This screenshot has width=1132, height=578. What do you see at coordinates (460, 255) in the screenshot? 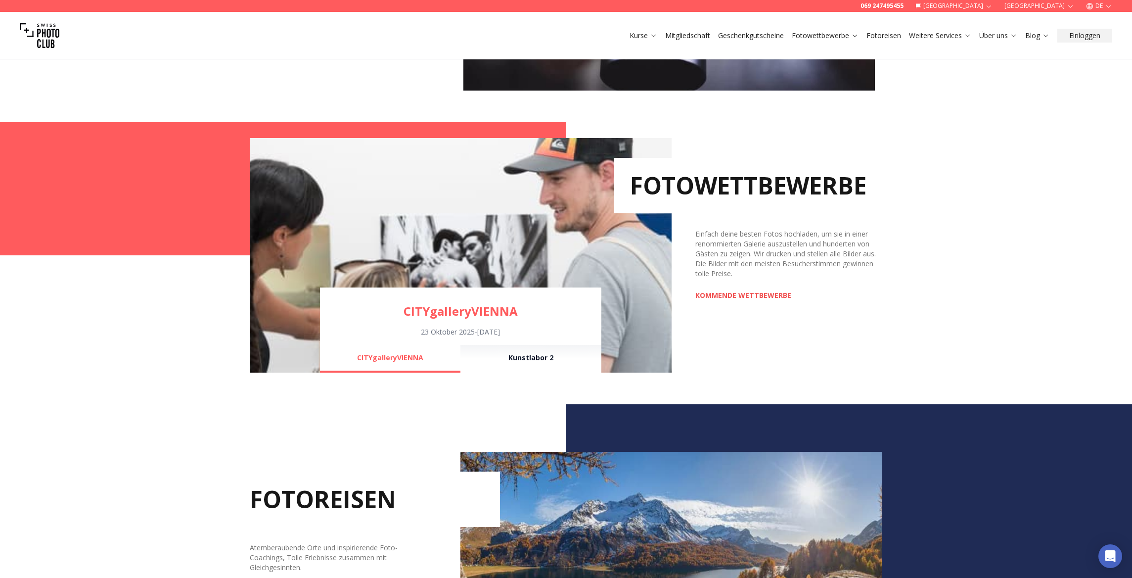
I see `img: Learn Photography` at bounding box center [460, 255].